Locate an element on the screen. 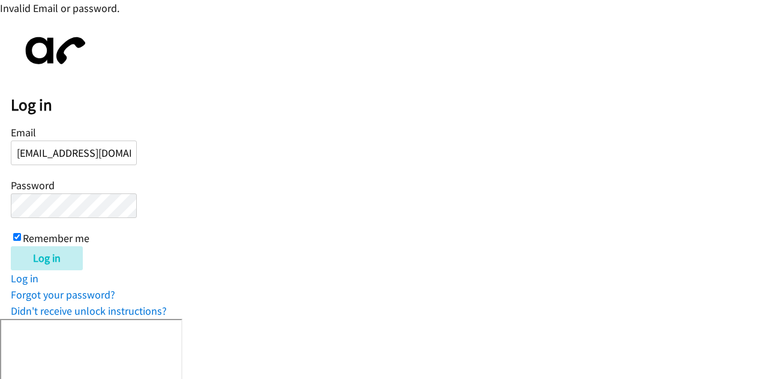  h2: Log in is located at coordinates (389, 105).